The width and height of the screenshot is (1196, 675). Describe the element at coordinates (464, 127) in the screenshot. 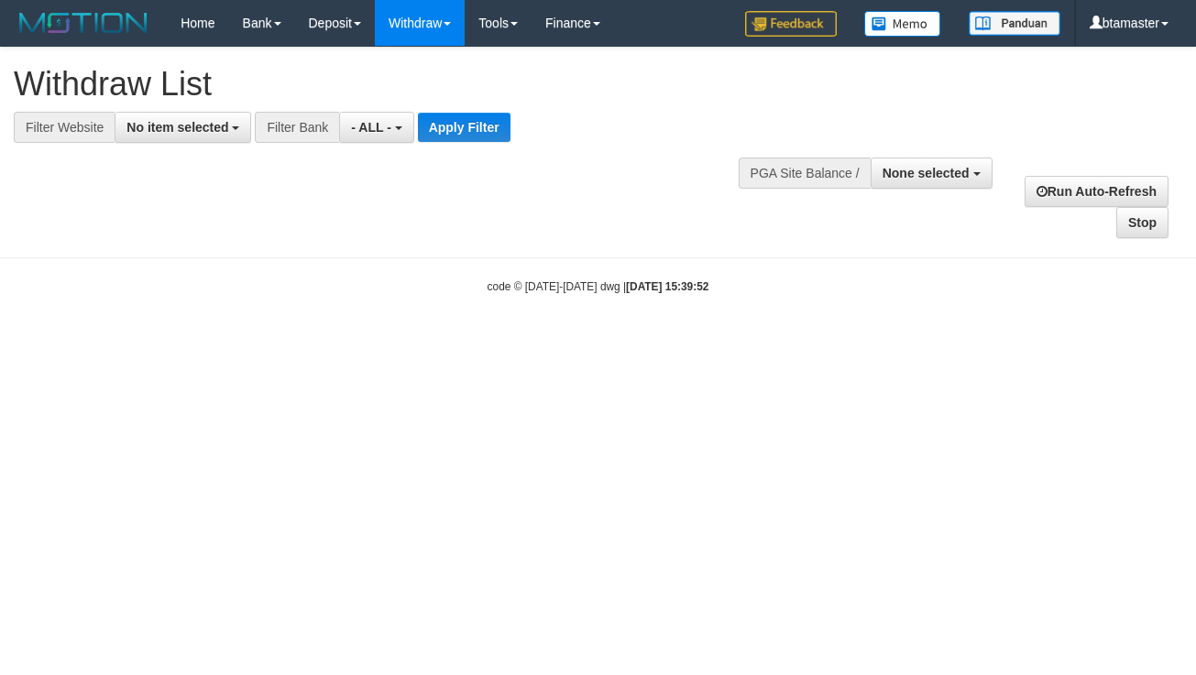

I see `button: Apply Filter` at that location.